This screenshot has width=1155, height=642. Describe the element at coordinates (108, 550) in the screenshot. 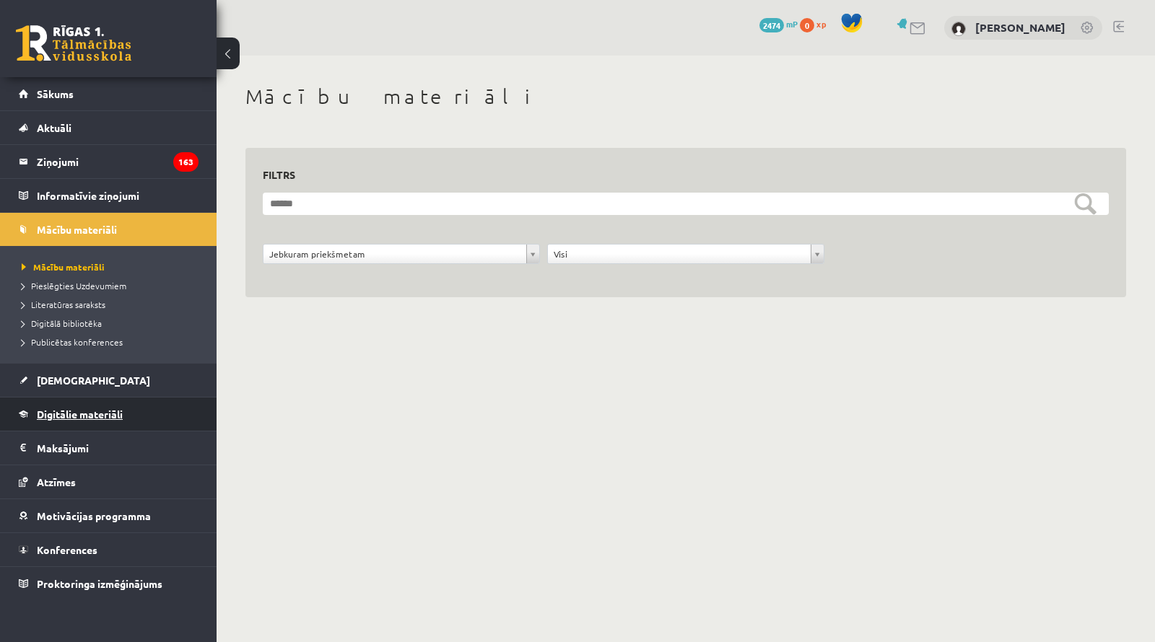

I see `a: Konferences` at that location.